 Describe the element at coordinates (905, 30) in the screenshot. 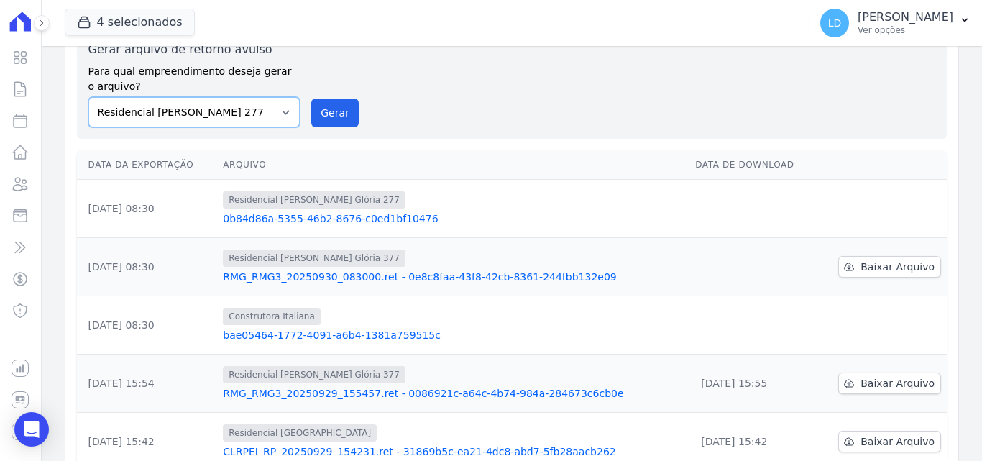

I see `p: Ver opções` at that location.